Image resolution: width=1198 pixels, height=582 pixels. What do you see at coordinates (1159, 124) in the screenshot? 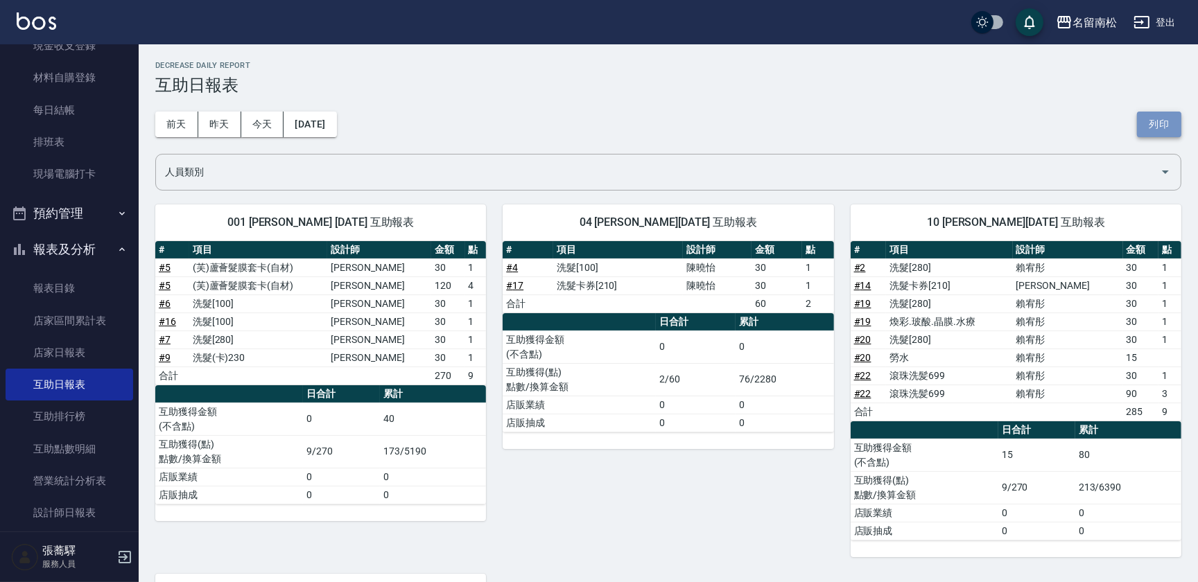
I see `button: 列印` at bounding box center [1159, 124].